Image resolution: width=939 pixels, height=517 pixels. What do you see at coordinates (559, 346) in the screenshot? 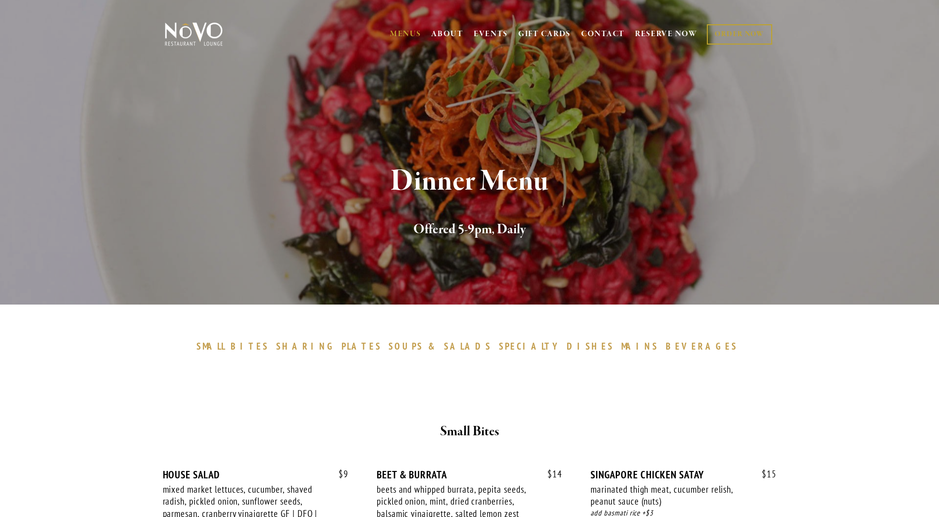
I see `a: SPECIALTYDISHES` at bounding box center [559, 346].